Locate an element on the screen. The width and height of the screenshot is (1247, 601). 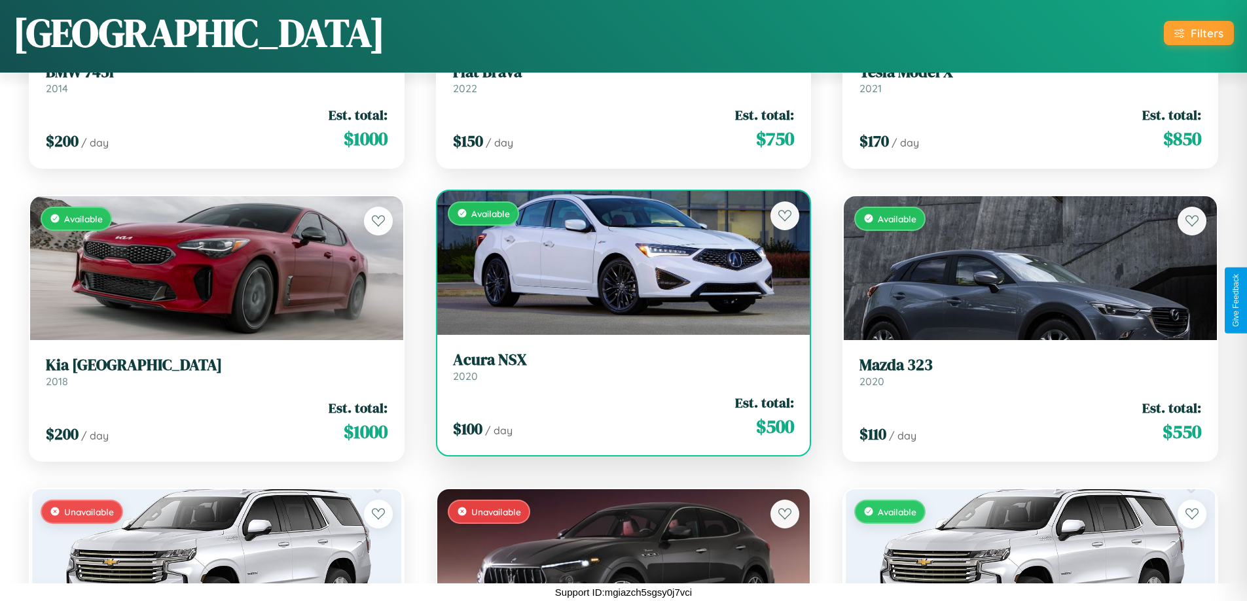
h3: Acura NSX is located at coordinates (624, 360).